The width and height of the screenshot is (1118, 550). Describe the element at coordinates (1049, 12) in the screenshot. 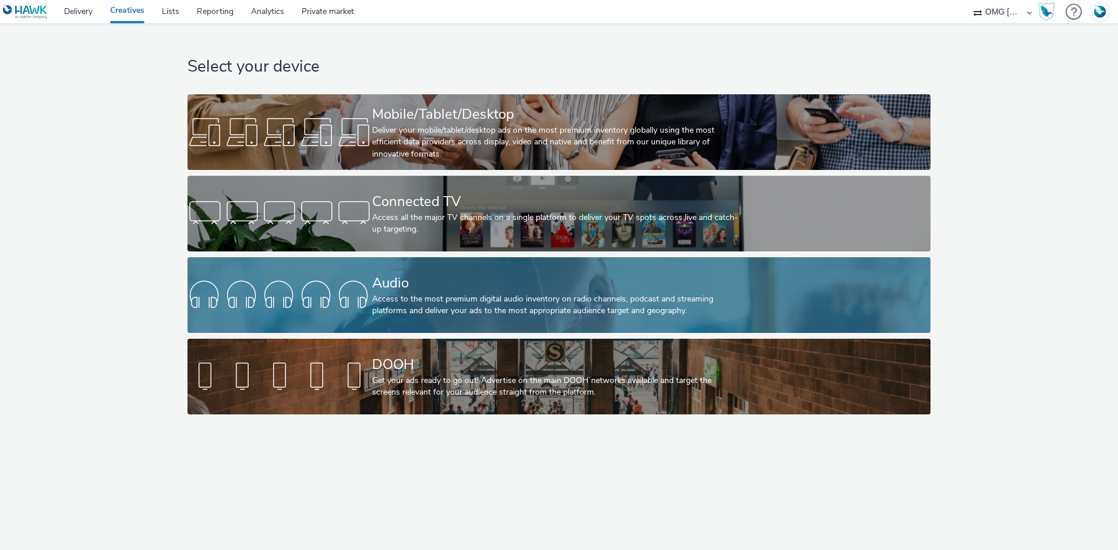

I see `a: Hawk Academy` at that location.